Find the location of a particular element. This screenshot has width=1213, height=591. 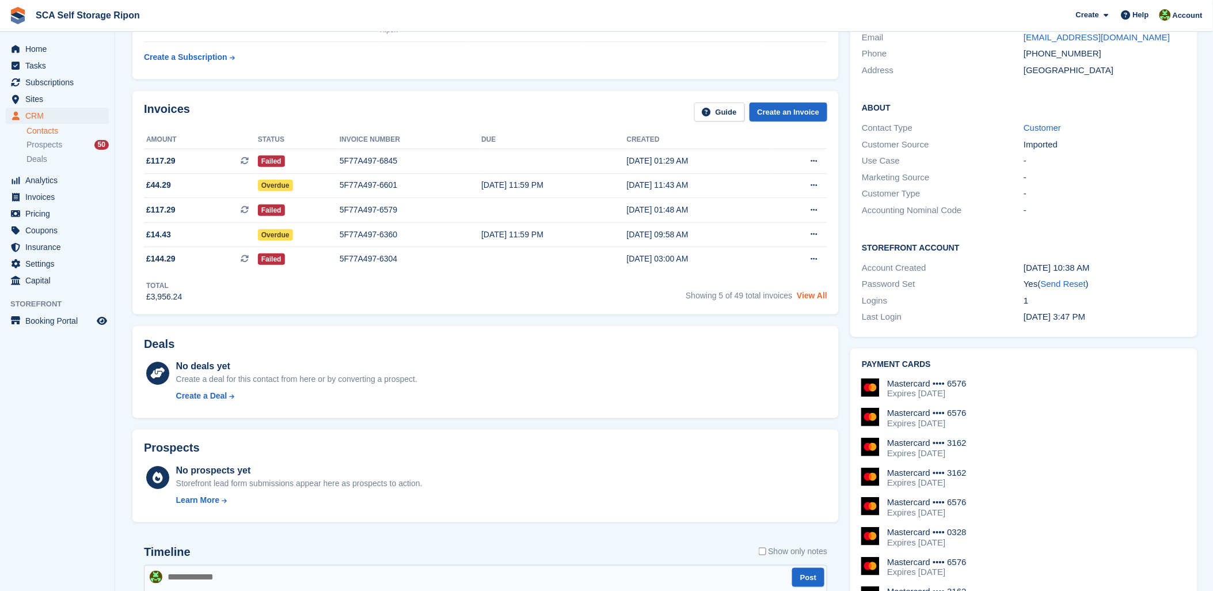

div: Password Set is located at coordinates (942, 284).